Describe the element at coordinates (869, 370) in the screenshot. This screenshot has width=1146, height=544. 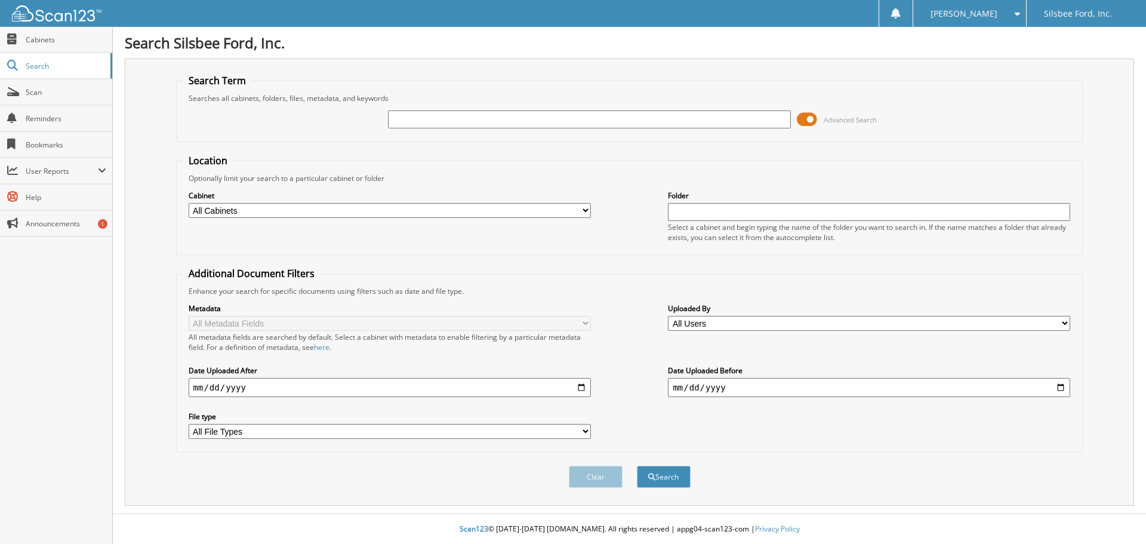
I see `label: Date Uploaded Before` at that location.